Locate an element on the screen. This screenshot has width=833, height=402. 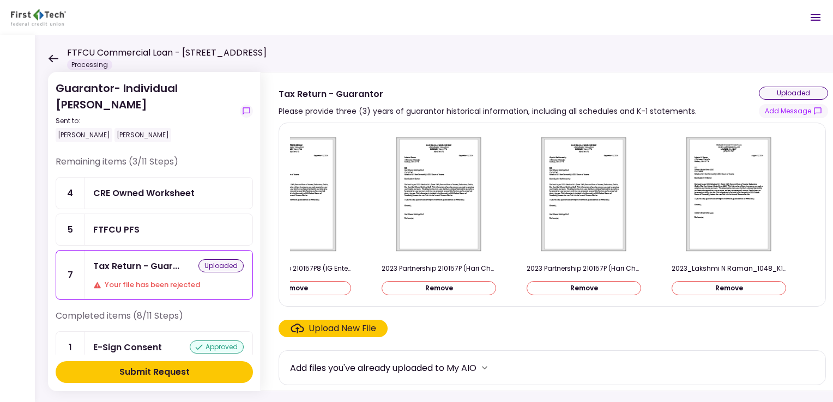
div: 2023 Partnership 210157P8 (IG Enterprises LLC) K-1 Package for (Gayathri Sathiamoorthy).pdf is located at coordinates (294, 269).